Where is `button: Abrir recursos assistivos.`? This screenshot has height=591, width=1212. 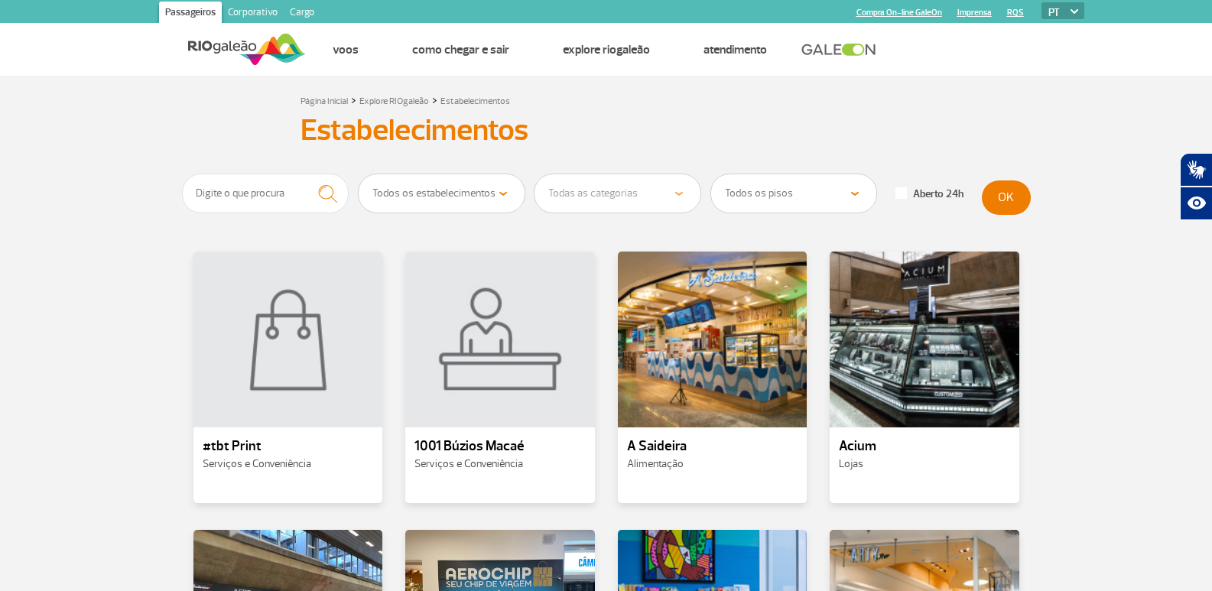
button: Abrir recursos assistivos. is located at coordinates (1196, 203).